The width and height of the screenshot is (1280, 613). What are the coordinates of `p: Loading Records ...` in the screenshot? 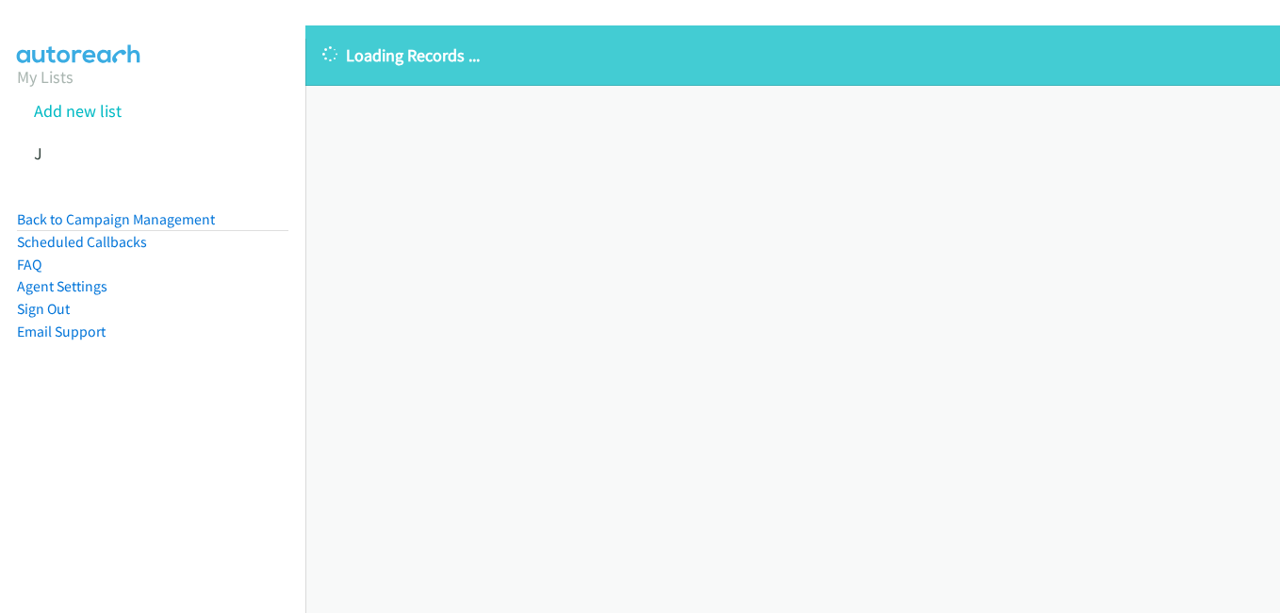 It's located at (793, 55).